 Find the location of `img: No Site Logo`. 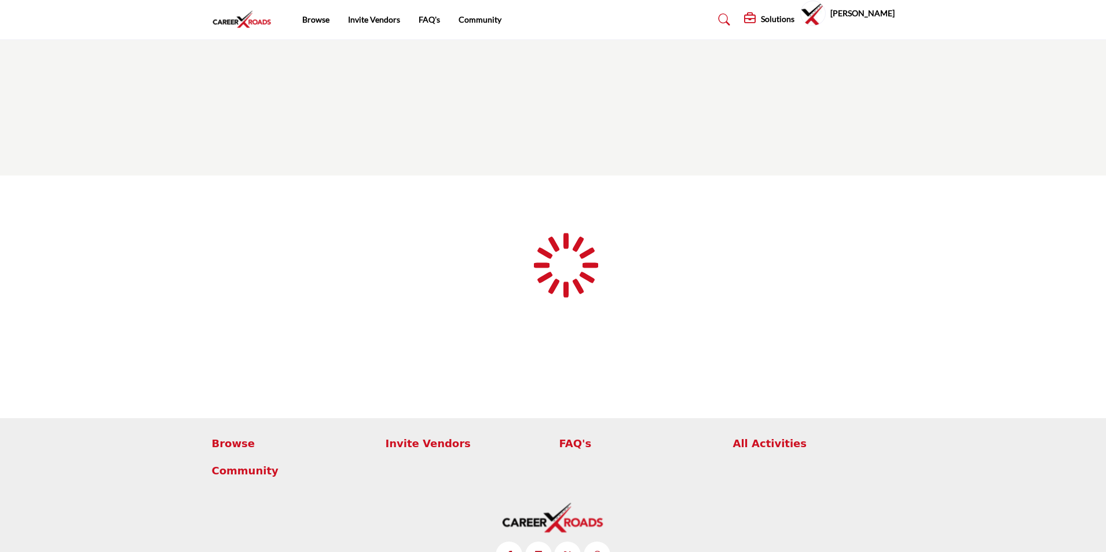

img: No Site Logo is located at coordinates (553, 518).